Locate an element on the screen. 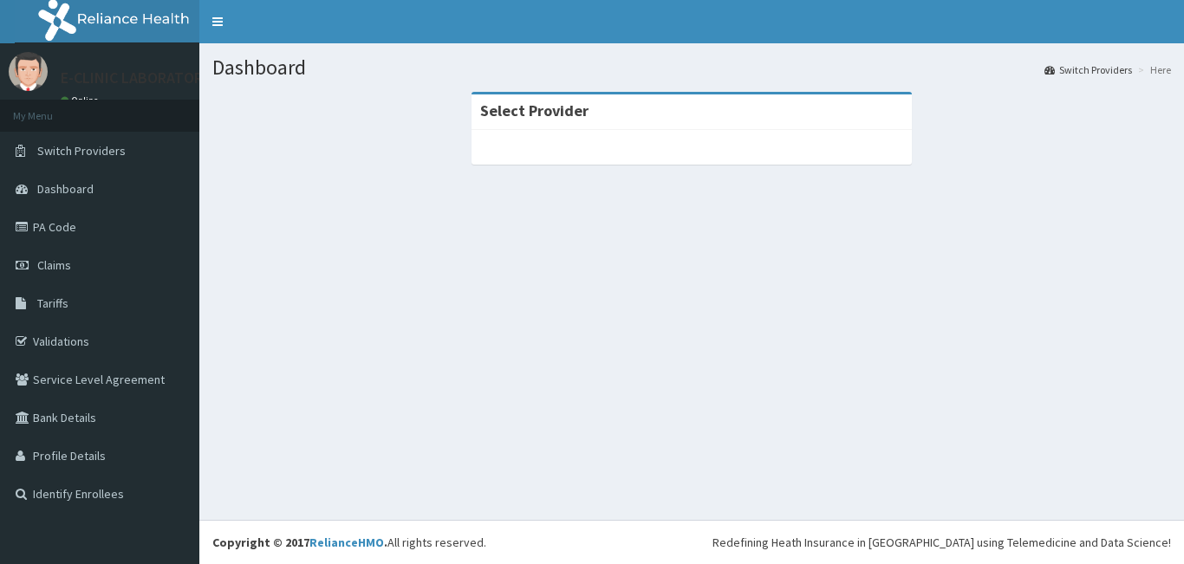 The height and width of the screenshot is (564, 1184). a: RelianceHMO is located at coordinates (347, 543).